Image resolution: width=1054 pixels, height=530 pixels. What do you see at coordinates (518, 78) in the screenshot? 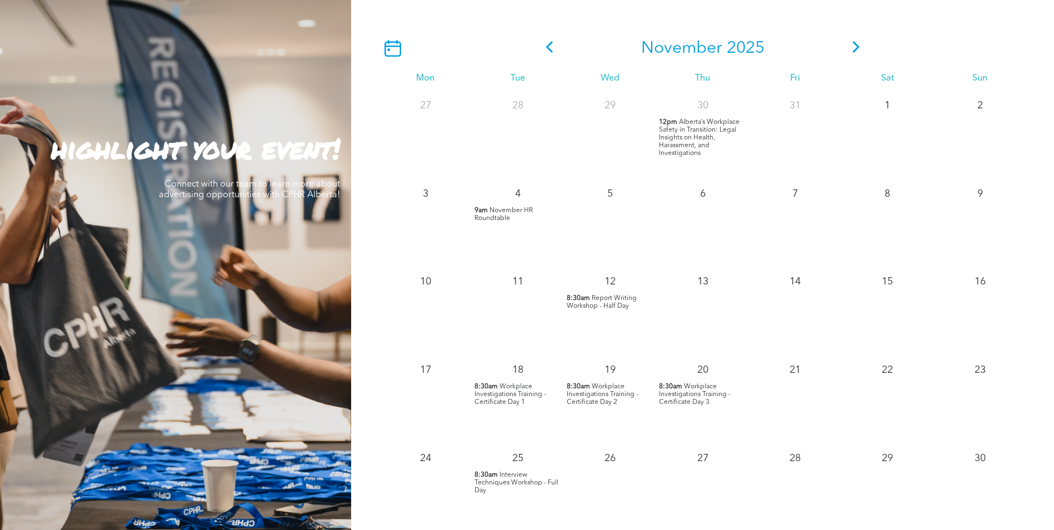
I see `div: Tue` at bounding box center [518, 78].